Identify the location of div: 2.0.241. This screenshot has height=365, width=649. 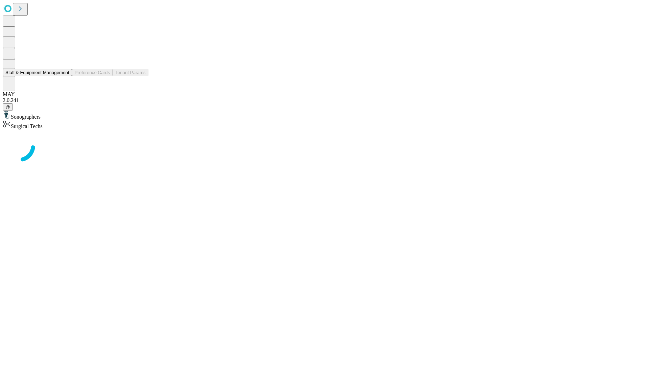
(325, 100).